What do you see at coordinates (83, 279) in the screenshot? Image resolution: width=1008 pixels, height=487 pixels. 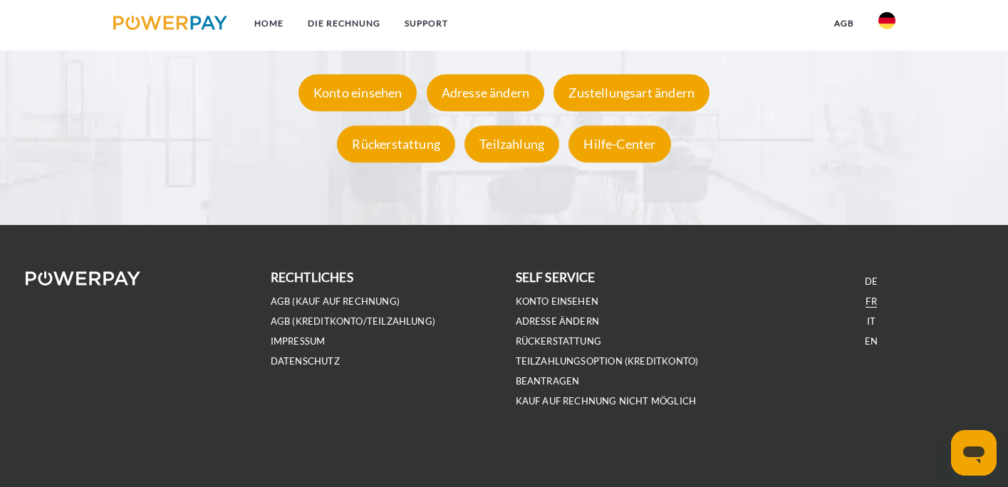 I see `img: logo-powerpay-white.svg` at bounding box center [83, 279].